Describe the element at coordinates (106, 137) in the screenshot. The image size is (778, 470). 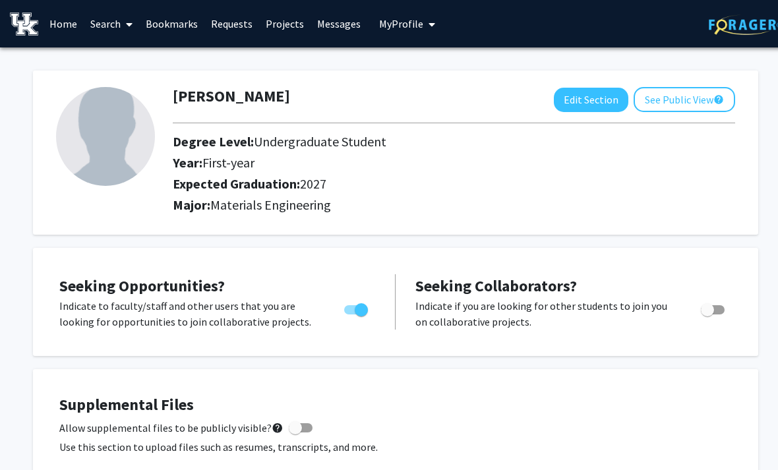
I see `img: Profile Picture` at that location.